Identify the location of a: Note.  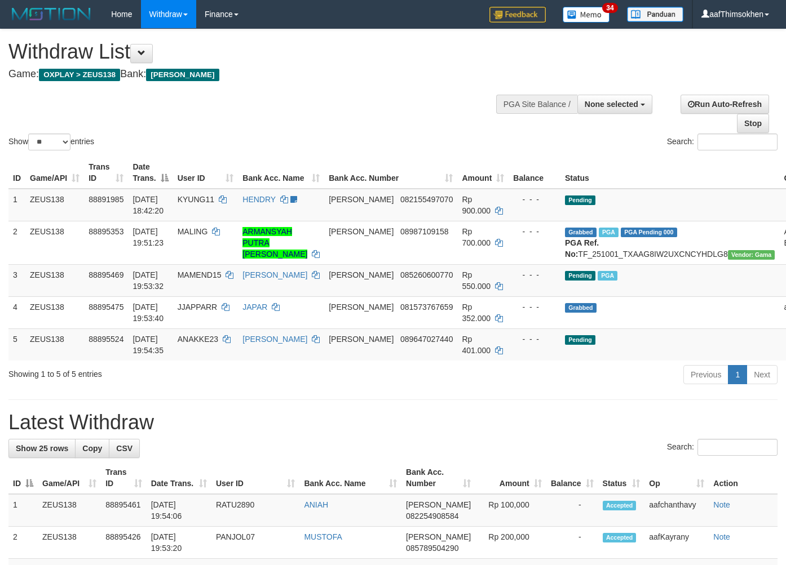
(722, 505).